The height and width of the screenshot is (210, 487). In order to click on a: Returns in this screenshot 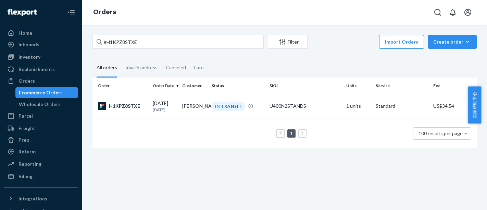, I will do `click(41, 151)`.